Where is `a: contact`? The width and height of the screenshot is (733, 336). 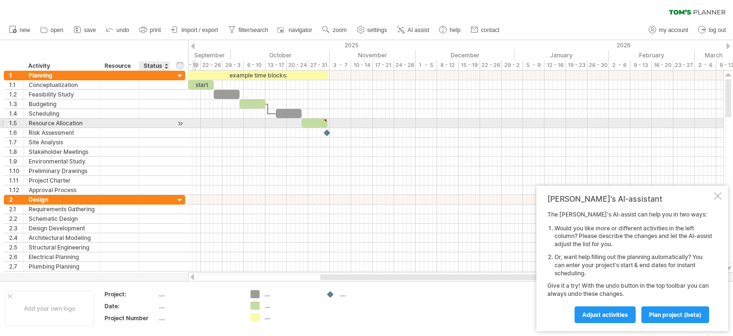
a: contact is located at coordinates (486, 30).